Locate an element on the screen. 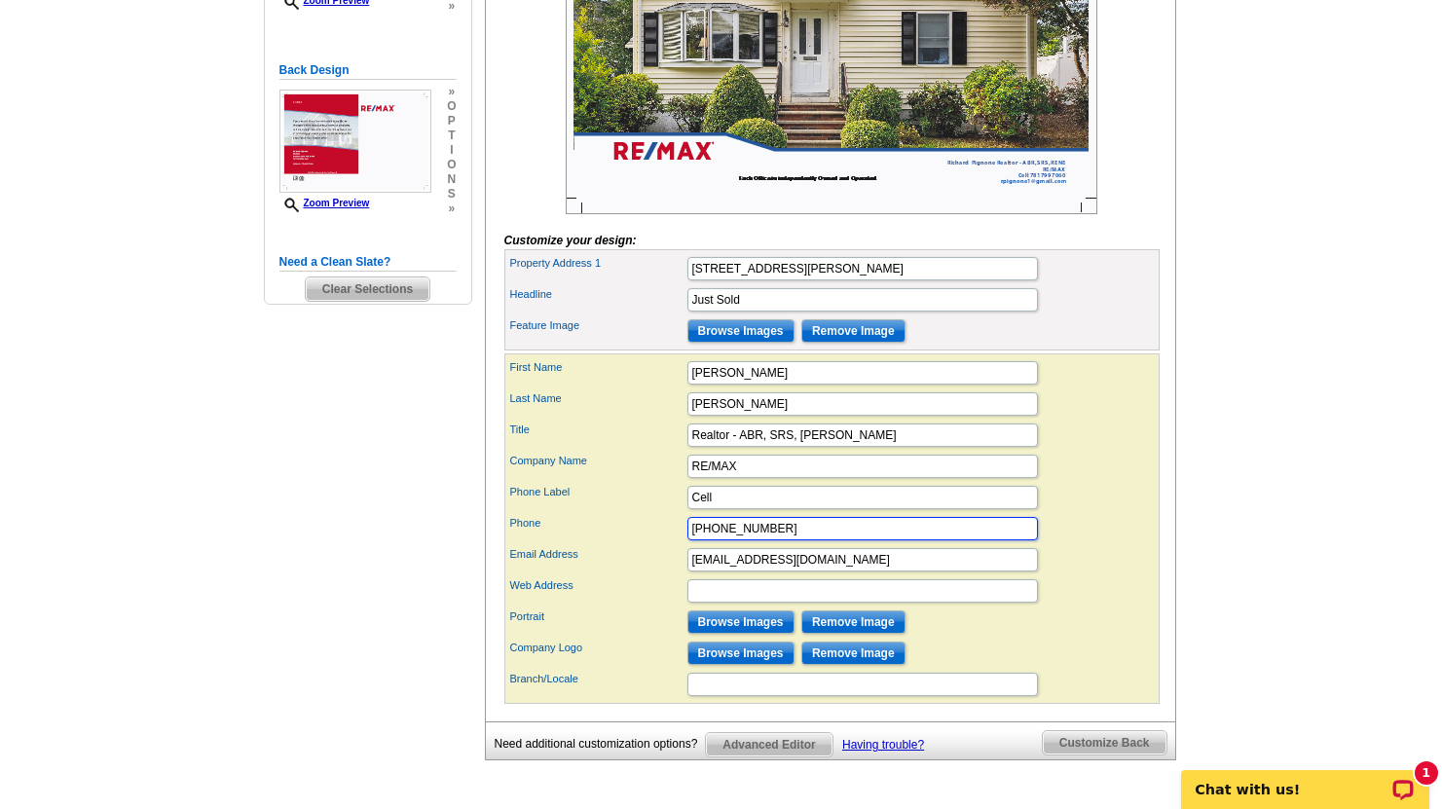 The width and height of the screenshot is (1442, 809). span: s is located at coordinates (451, 194).